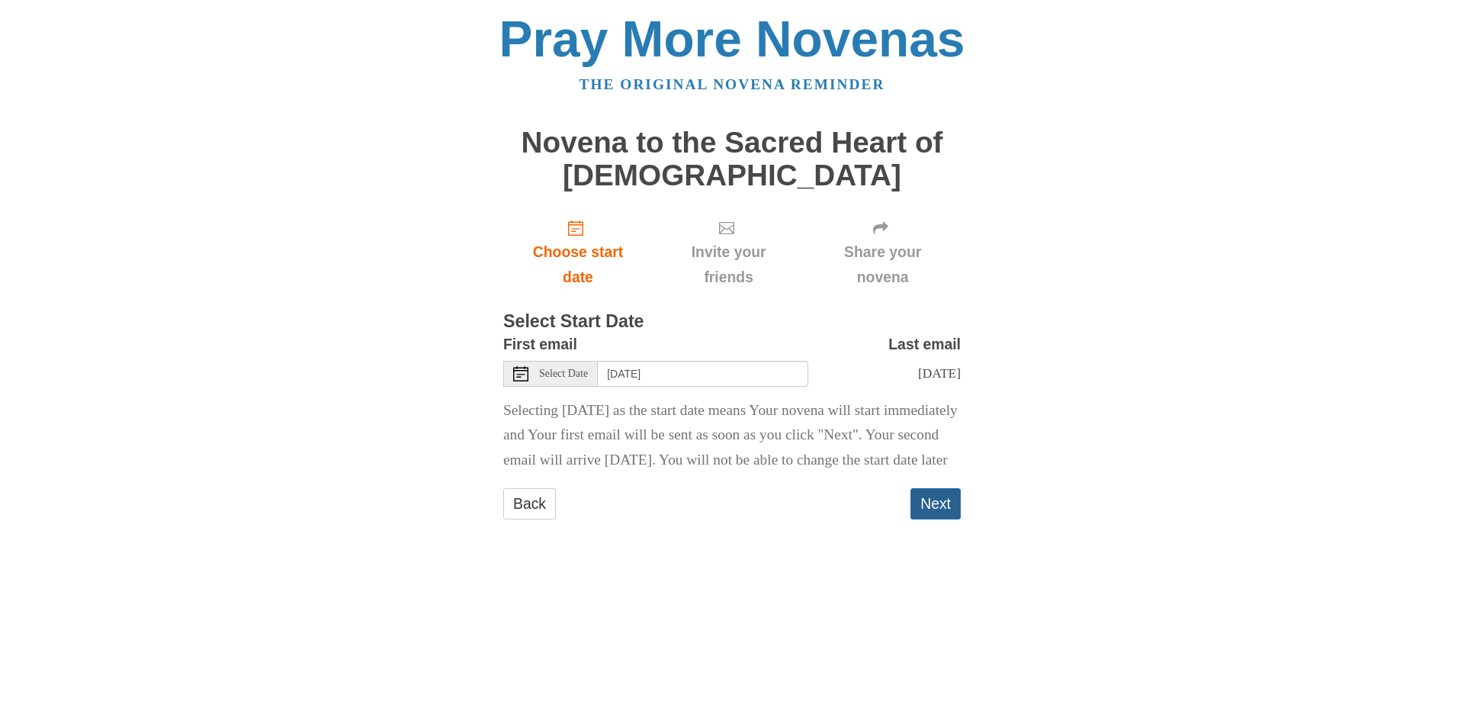 The width and height of the screenshot is (1464, 727). What do you see at coordinates (728, 265) in the screenshot?
I see `span: Invite your friends` at bounding box center [728, 265].